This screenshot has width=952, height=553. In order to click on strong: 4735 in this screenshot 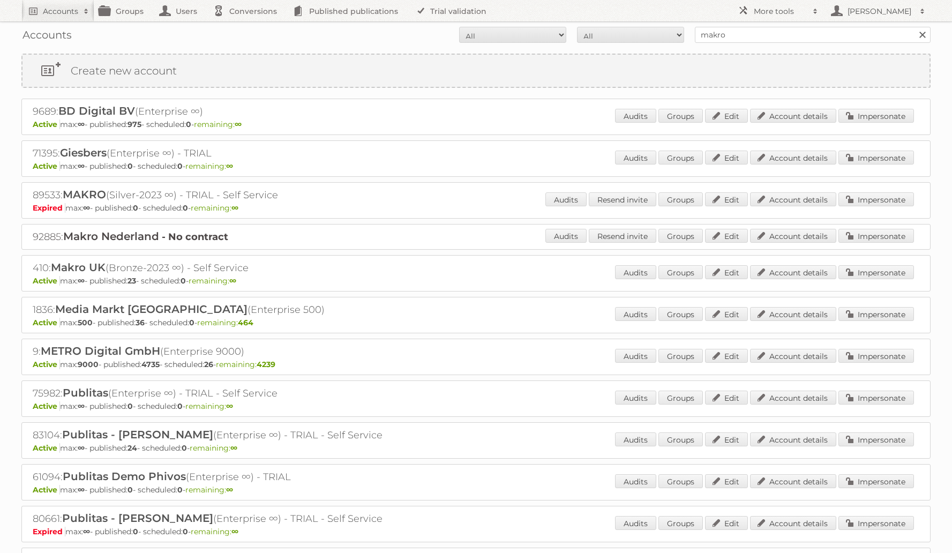, I will do `click(151, 364)`.